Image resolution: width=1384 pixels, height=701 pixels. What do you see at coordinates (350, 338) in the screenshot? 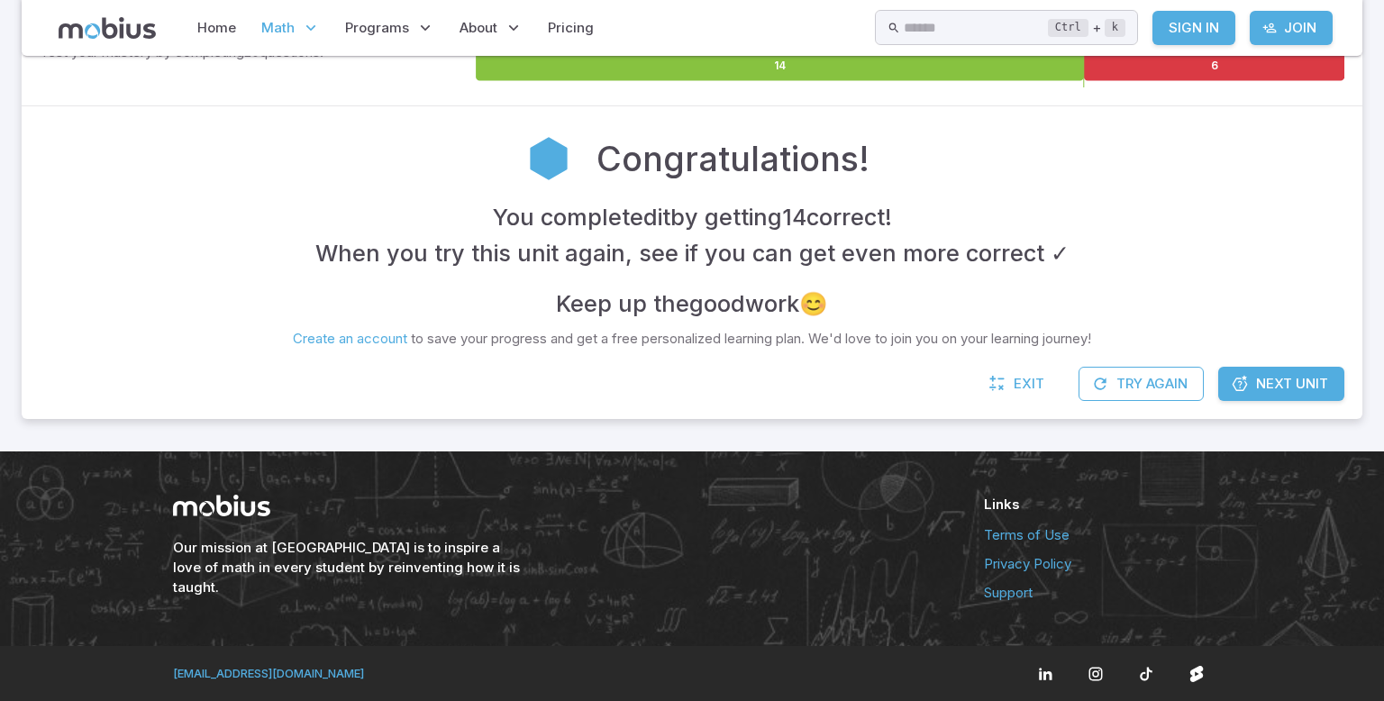
I see `a: Create an account` at bounding box center [350, 338].